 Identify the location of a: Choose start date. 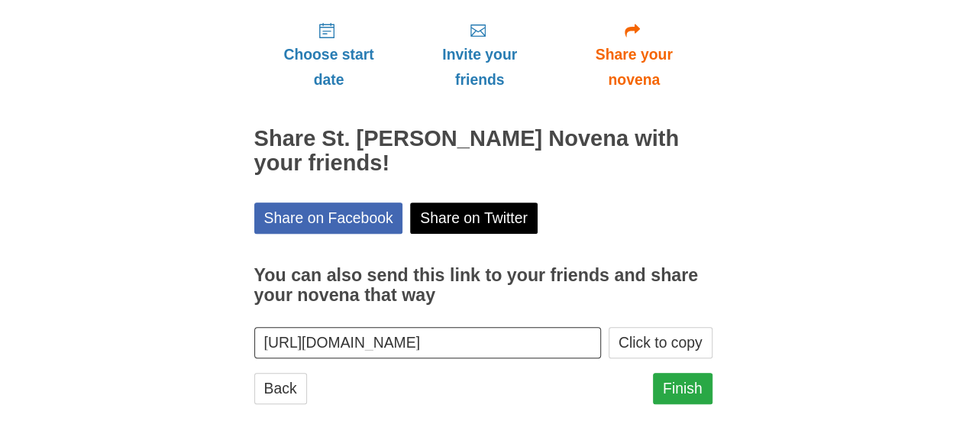
(329, 54).